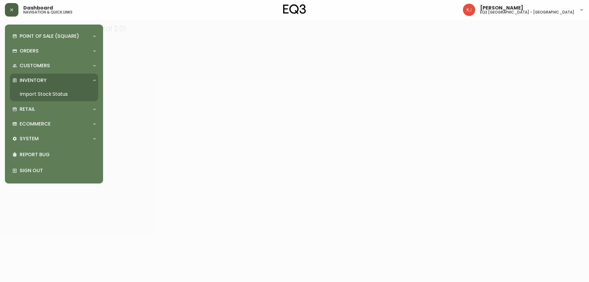 This screenshot has width=589, height=282. I want to click on div: Orders, so click(54, 51).